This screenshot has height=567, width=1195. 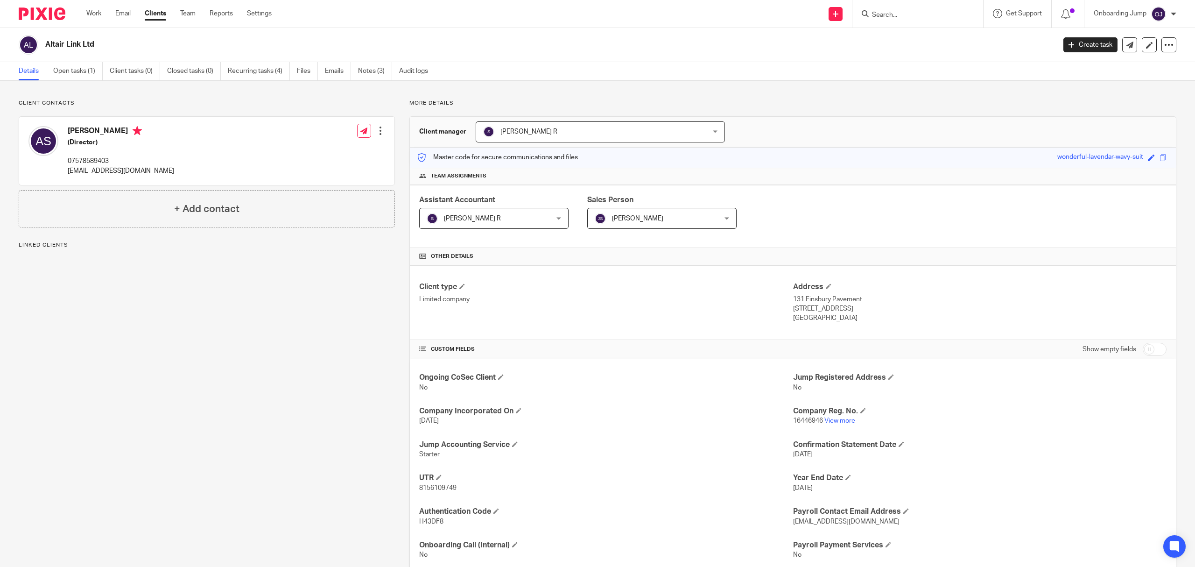 What do you see at coordinates (980, 511) in the screenshot?
I see `h4: Payroll Contact Email Address` at bounding box center [980, 511].